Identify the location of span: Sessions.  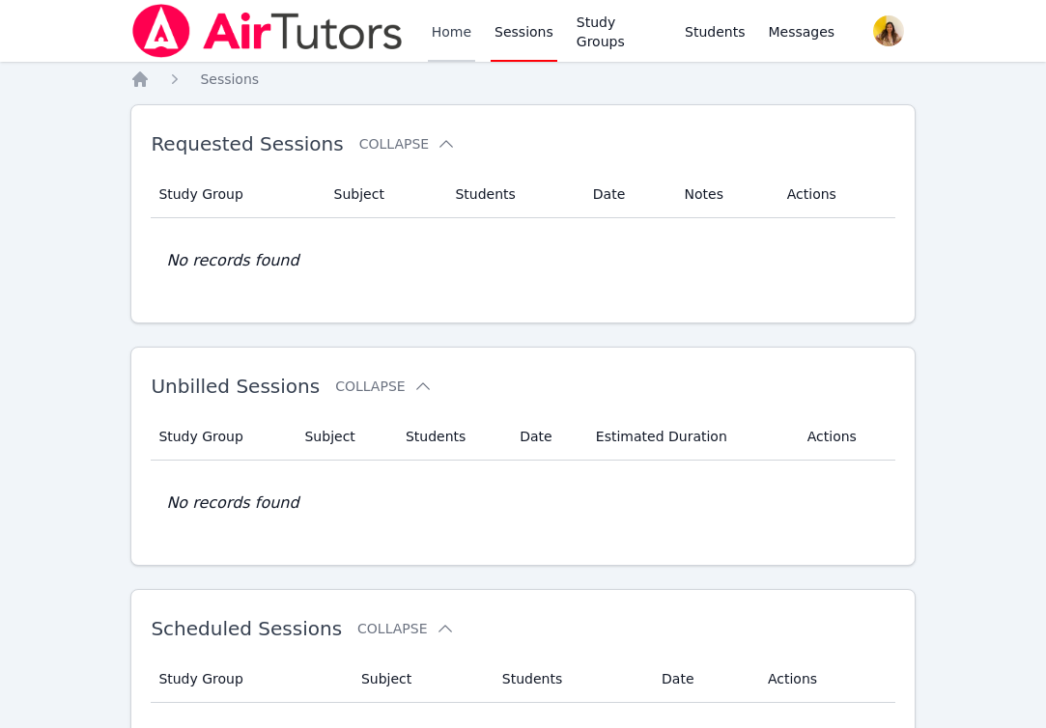
(229, 79).